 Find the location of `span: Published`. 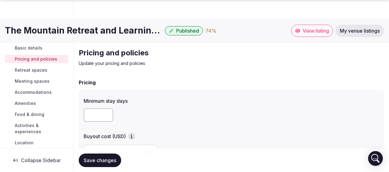

span: Published is located at coordinates (188, 31).